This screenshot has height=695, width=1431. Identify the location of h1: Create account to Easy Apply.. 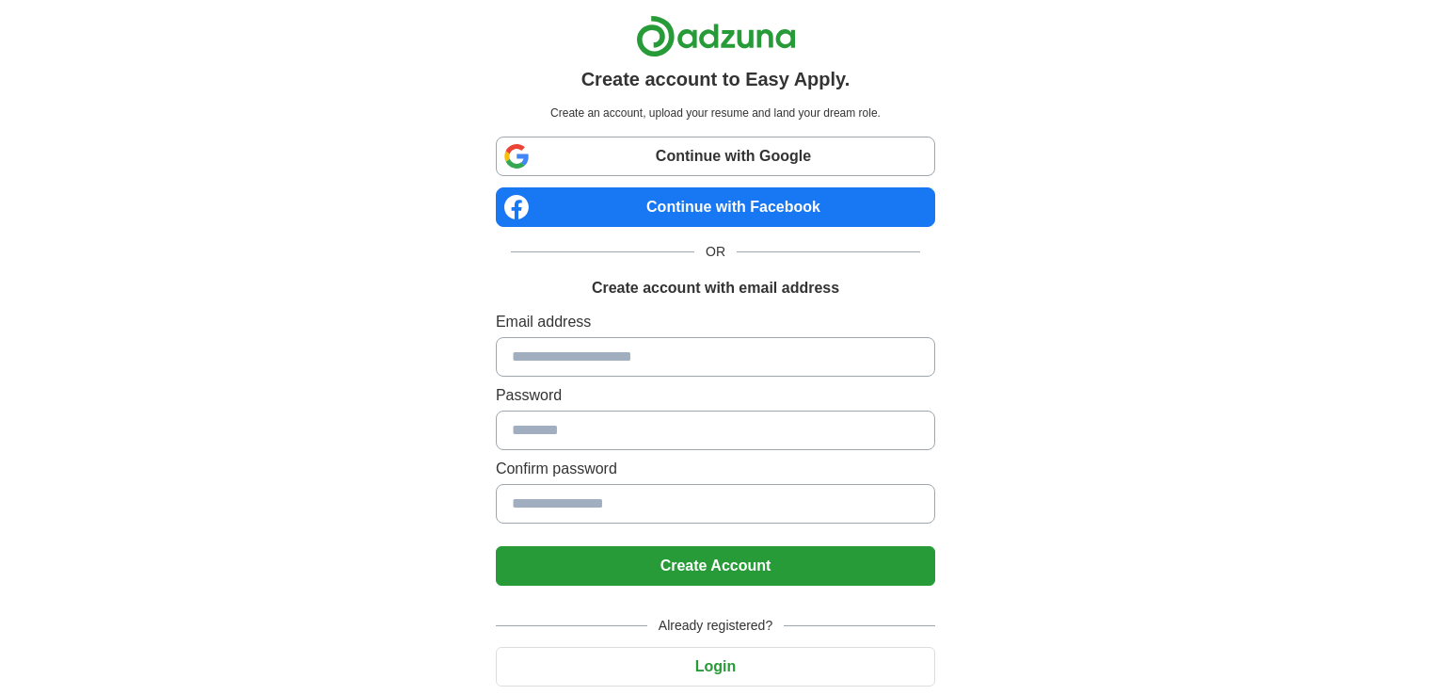
(716, 79).